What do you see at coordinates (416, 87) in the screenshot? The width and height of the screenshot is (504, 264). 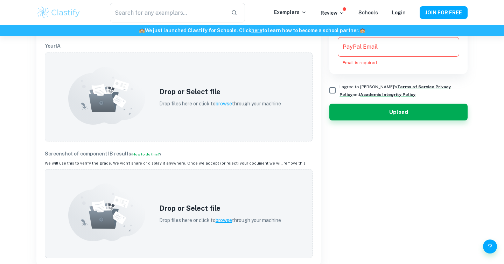 I see `strong: Terms of Service` at bounding box center [416, 87].